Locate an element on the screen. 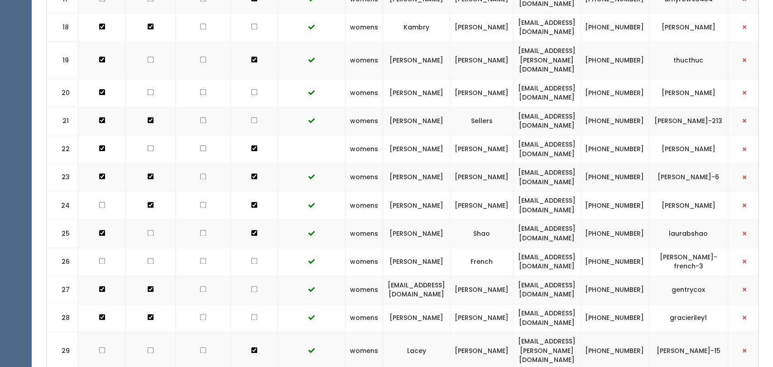  td: French is located at coordinates (482, 262).